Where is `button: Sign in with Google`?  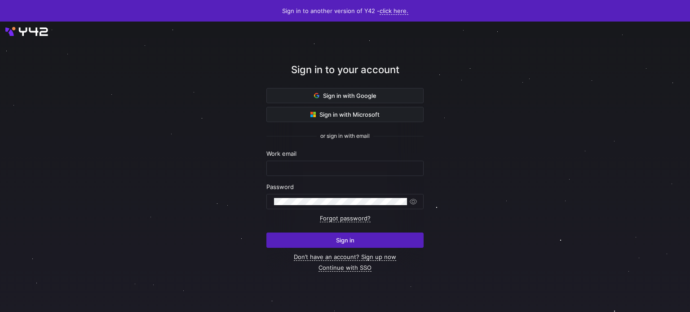
button: Sign in with Google is located at coordinates (345, 96).